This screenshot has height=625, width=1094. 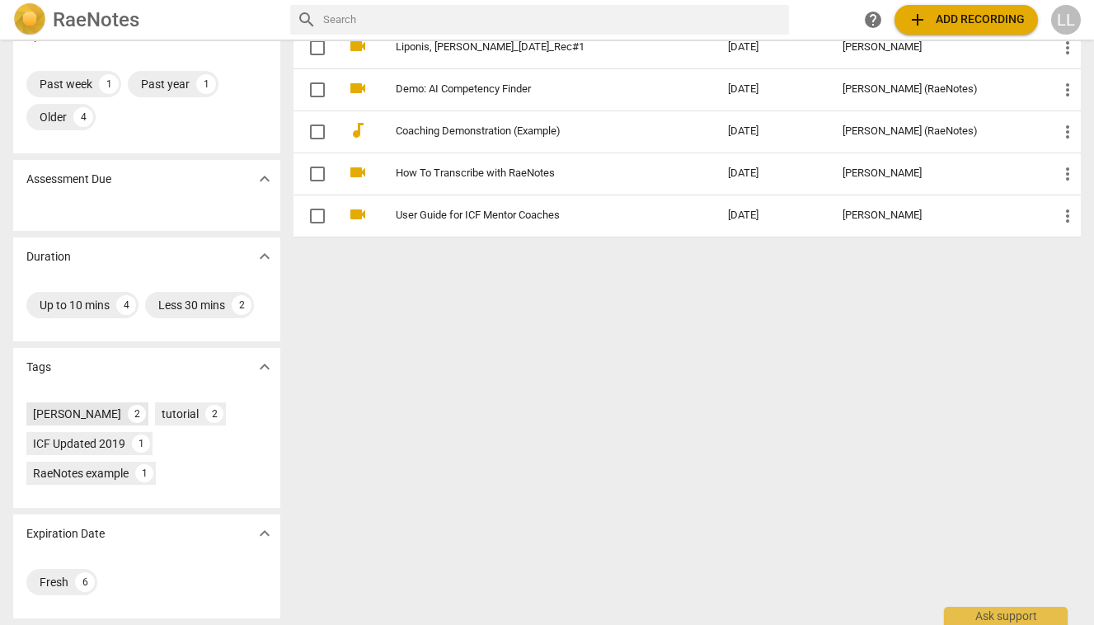 I want to click on div: ICF Updated 2019, so click(x=79, y=444).